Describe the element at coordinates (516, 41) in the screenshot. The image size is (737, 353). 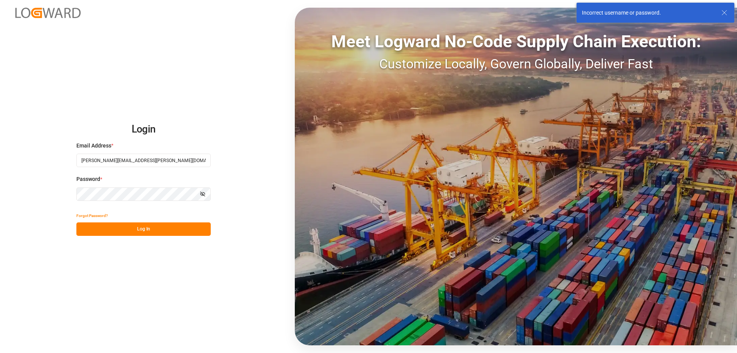
I see `div: Meet Logward No-Code Supply Chain Execution:` at that location.